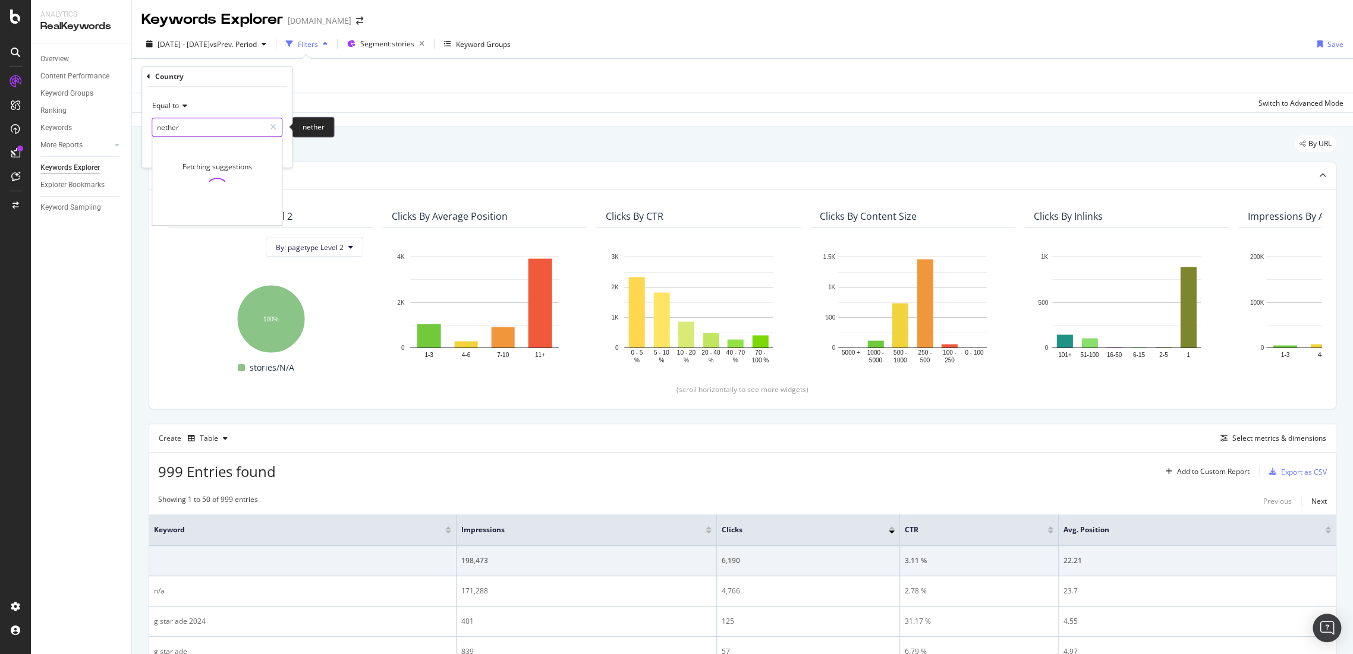 The width and height of the screenshot is (1353, 654). I want to click on div: Create, so click(196, 439).